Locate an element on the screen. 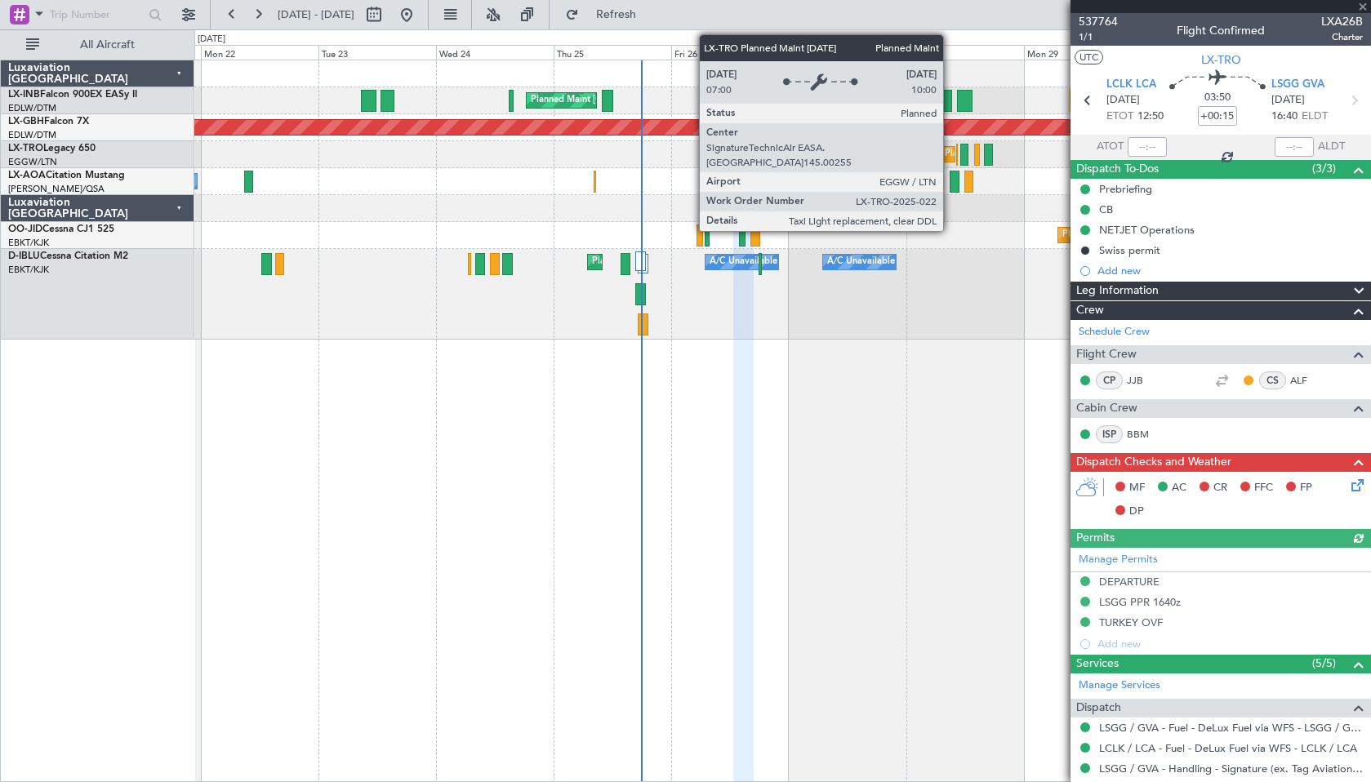 This screenshot has height=782, width=1371. span: Flight Crew is located at coordinates (1107, 354).